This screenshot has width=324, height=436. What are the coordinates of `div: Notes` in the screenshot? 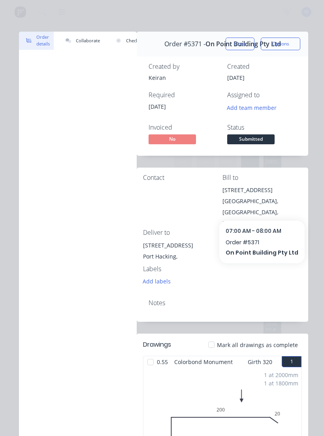 It's located at (223, 303).